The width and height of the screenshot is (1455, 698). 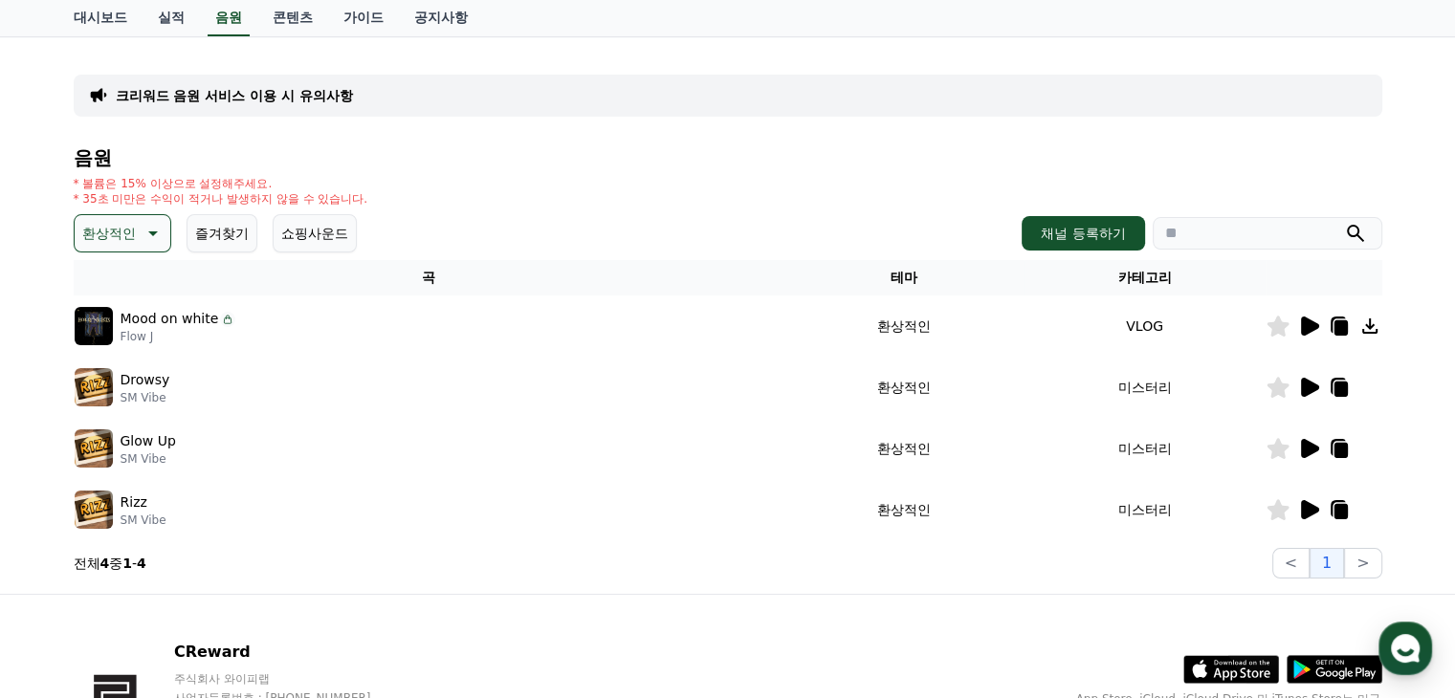 I want to click on p: 주식회사 와이피랩, so click(x=291, y=679).